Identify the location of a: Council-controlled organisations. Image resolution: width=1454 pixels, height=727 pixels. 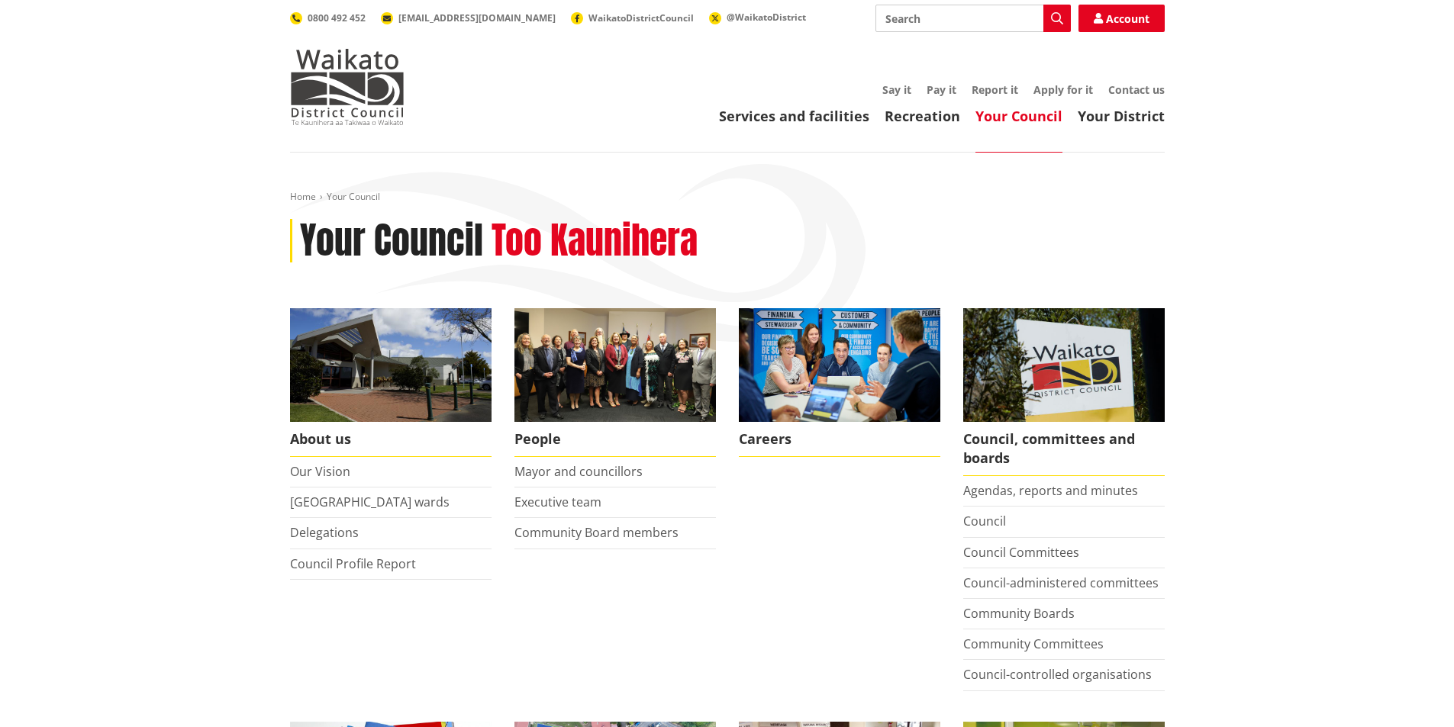
(1057, 675).